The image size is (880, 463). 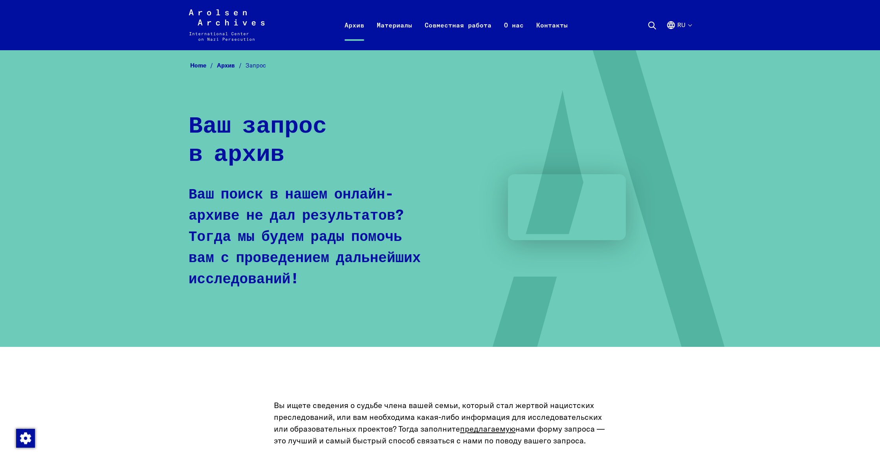 What do you see at coordinates (440, 66) in the screenshot?
I see `nav: Breadcrumb` at bounding box center [440, 66].